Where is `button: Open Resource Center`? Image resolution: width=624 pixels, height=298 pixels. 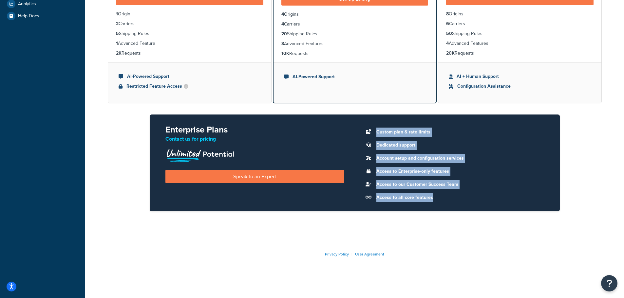
button: Open Resource Center is located at coordinates (609, 284).